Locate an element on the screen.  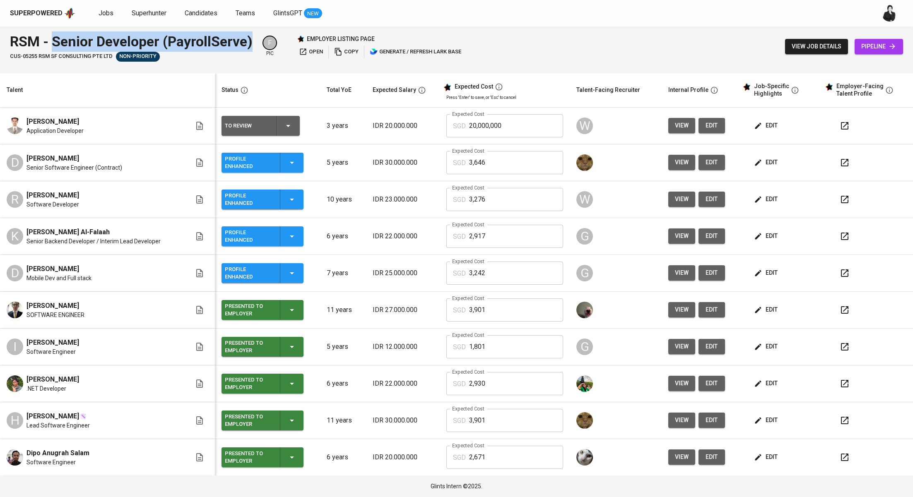
img: tharisa.rizky@glints.com is located at coordinates (585, 458).